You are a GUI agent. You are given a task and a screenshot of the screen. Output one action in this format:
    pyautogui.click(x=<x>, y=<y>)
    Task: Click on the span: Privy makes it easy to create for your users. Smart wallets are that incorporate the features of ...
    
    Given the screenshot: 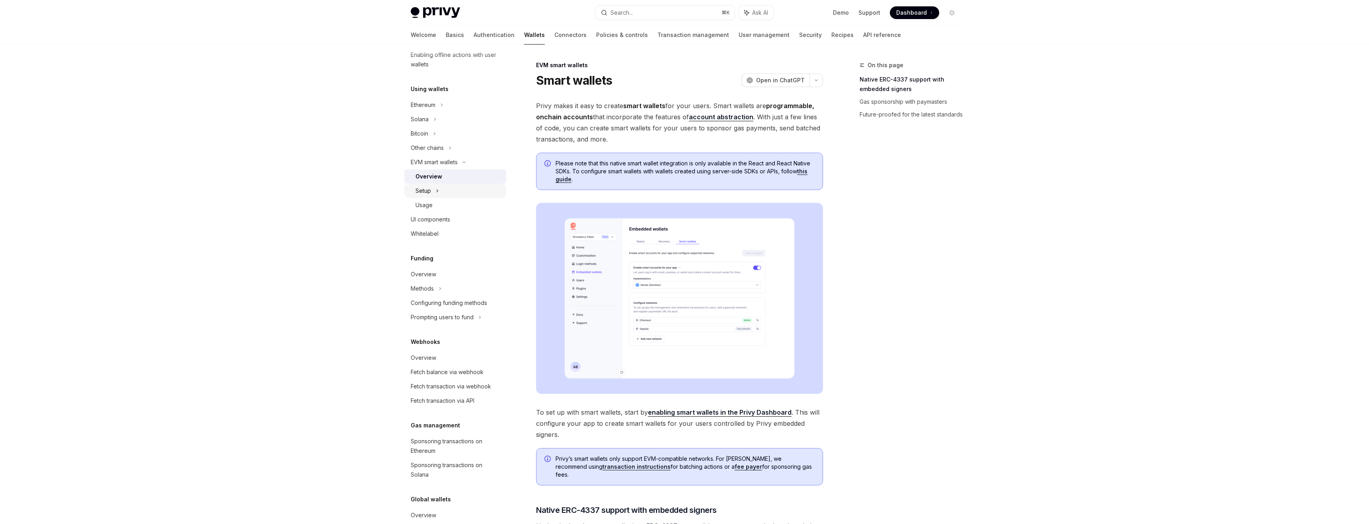 What is the action you would take?
    pyautogui.click(x=679, y=123)
    